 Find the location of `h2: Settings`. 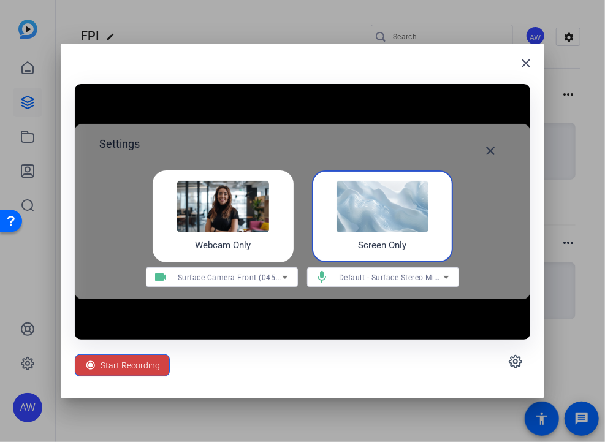

h2: Settings is located at coordinates (120, 151).